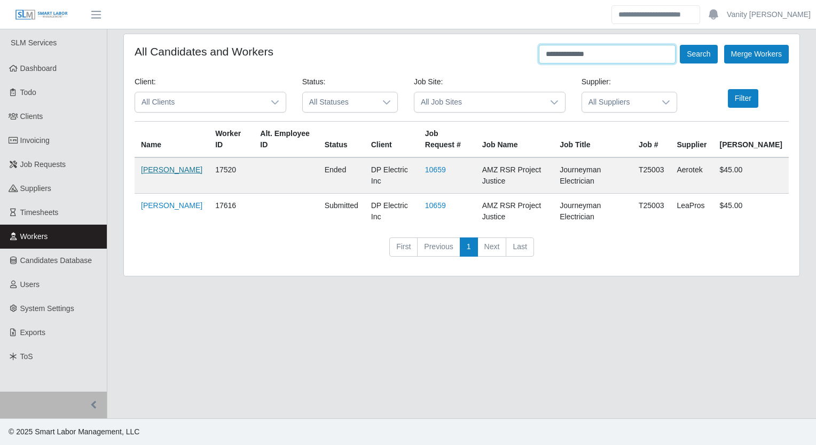  Describe the element at coordinates (341, 211) in the screenshot. I see `td: submitted` at that location.